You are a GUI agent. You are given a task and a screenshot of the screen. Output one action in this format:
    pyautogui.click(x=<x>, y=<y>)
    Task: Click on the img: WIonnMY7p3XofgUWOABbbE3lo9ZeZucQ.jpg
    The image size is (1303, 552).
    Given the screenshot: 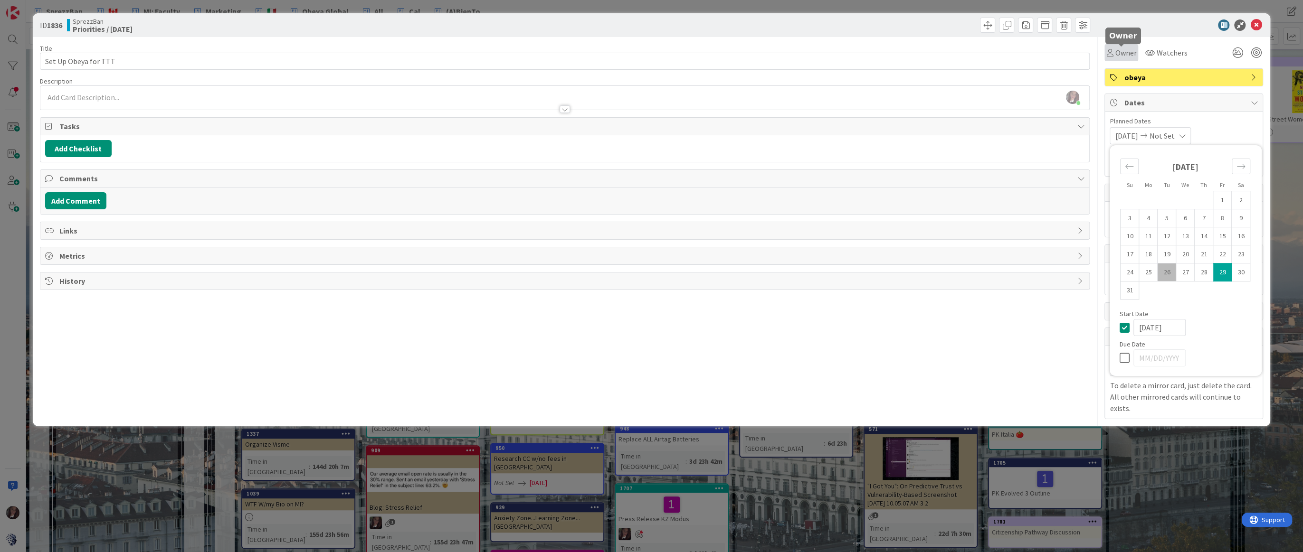 What is the action you would take?
    pyautogui.click(x=1073, y=97)
    